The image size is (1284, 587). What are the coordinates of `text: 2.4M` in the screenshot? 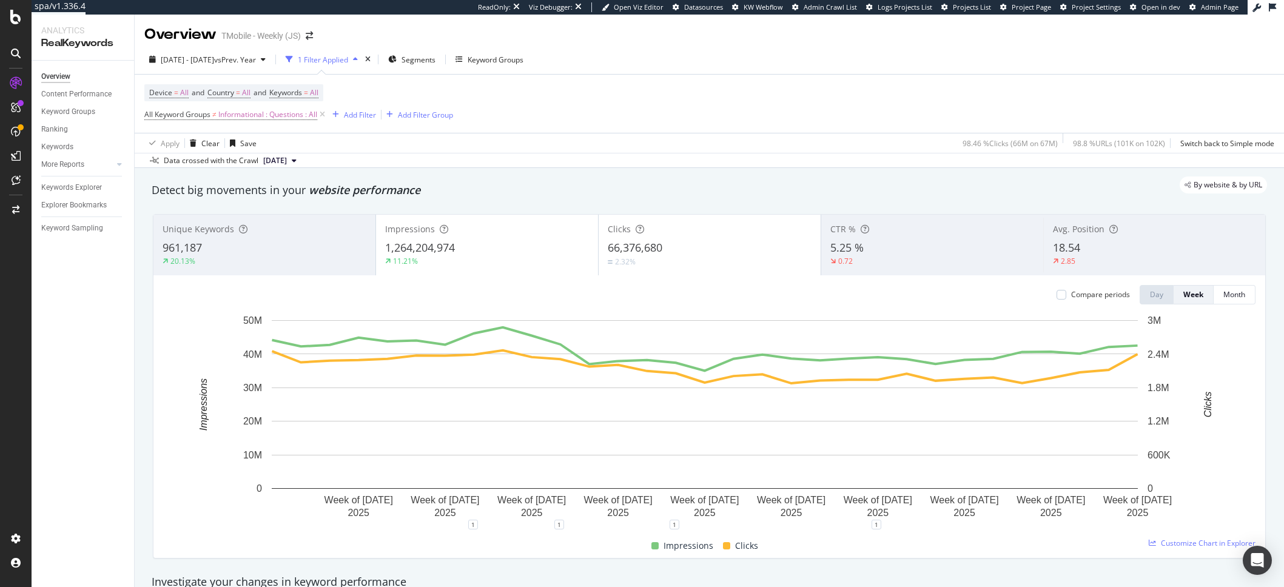 It's located at (1158, 354).